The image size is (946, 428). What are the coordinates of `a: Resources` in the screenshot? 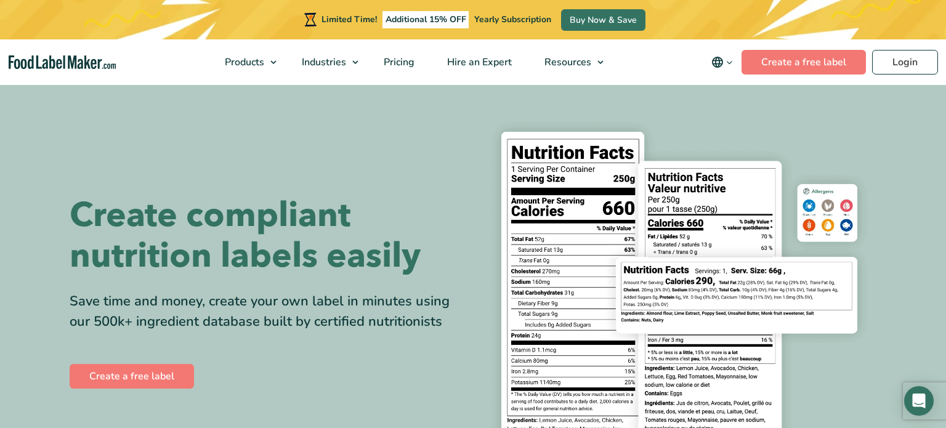 It's located at (569, 62).